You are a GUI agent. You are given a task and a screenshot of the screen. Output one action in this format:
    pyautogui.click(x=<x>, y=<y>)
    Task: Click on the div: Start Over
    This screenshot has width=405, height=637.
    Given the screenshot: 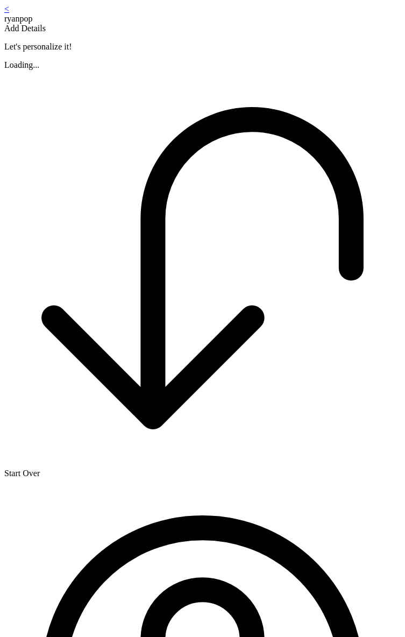 What is the action you would take?
    pyautogui.click(x=202, y=474)
    